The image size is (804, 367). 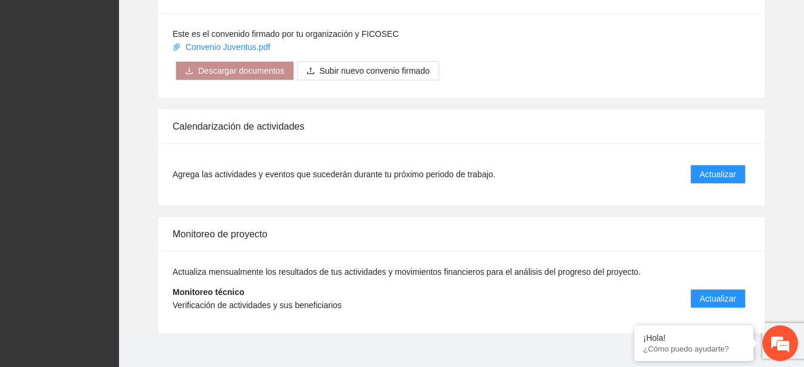 I want to click on div: Minimizar ventana de chat en vivo, so click(x=210, y=20).